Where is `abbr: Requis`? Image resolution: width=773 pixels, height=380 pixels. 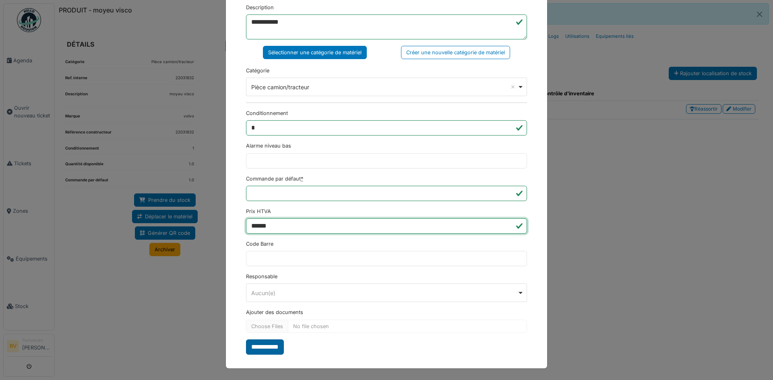 abbr: Requis is located at coordinates (302, 179).